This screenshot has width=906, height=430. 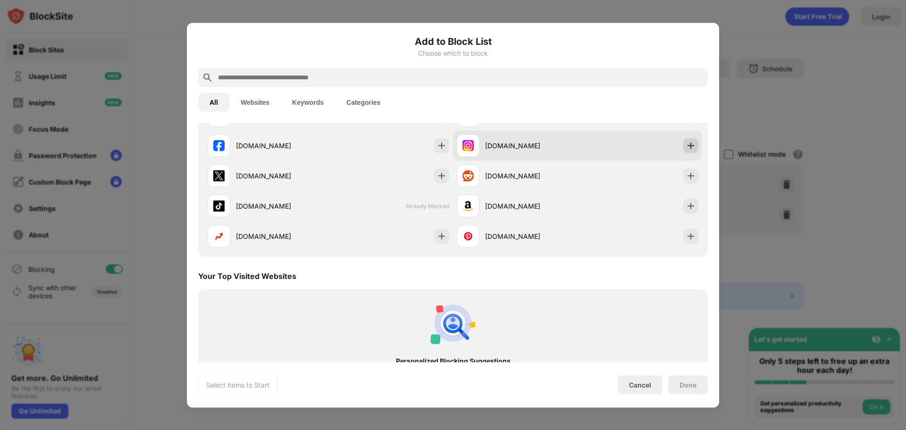 What do you see at coordinates (255, 102) in the screenshot?
I see `button: Websites` at bounding box center [255, 102].